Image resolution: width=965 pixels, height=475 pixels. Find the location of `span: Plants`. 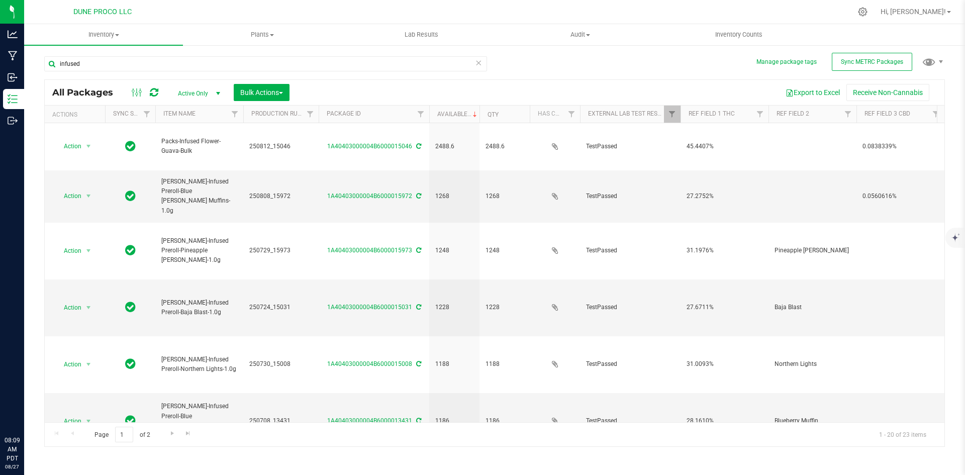

span: Plants is located at coordinates (262, 35).